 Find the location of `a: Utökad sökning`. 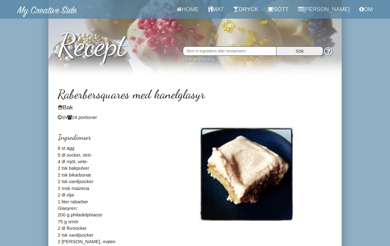

a: Utökad sökning is located at coordinates (199, 59).